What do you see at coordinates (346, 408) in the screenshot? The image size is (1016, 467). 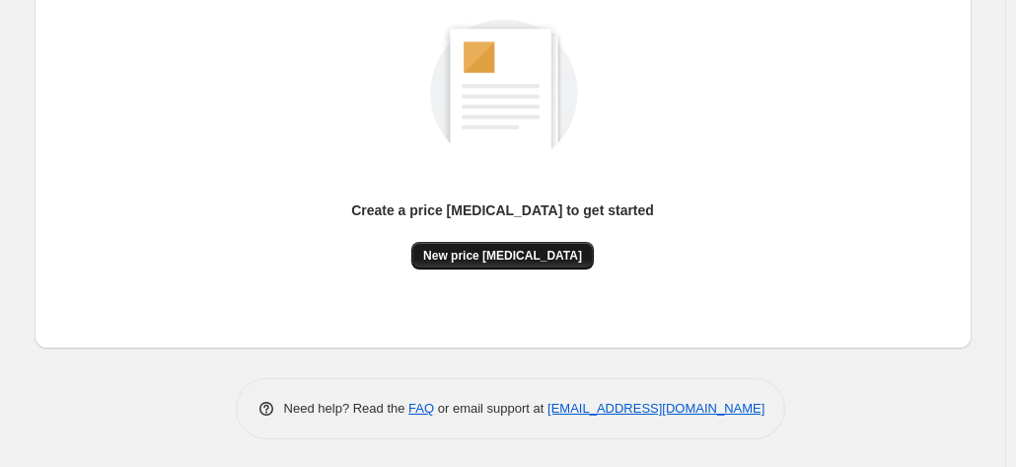 I see `span: Need help? Read the` at bounding box center [346, 408].